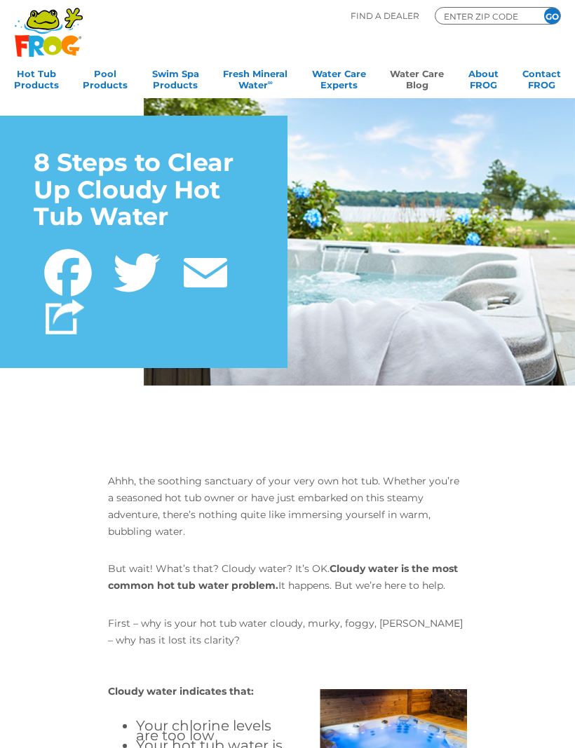 The height and width of the screenshot is (748, 575). What do you see at coordinates (68, 270) in the screenshot?
I see `a: Facebook` at bounding box center [68, 270].